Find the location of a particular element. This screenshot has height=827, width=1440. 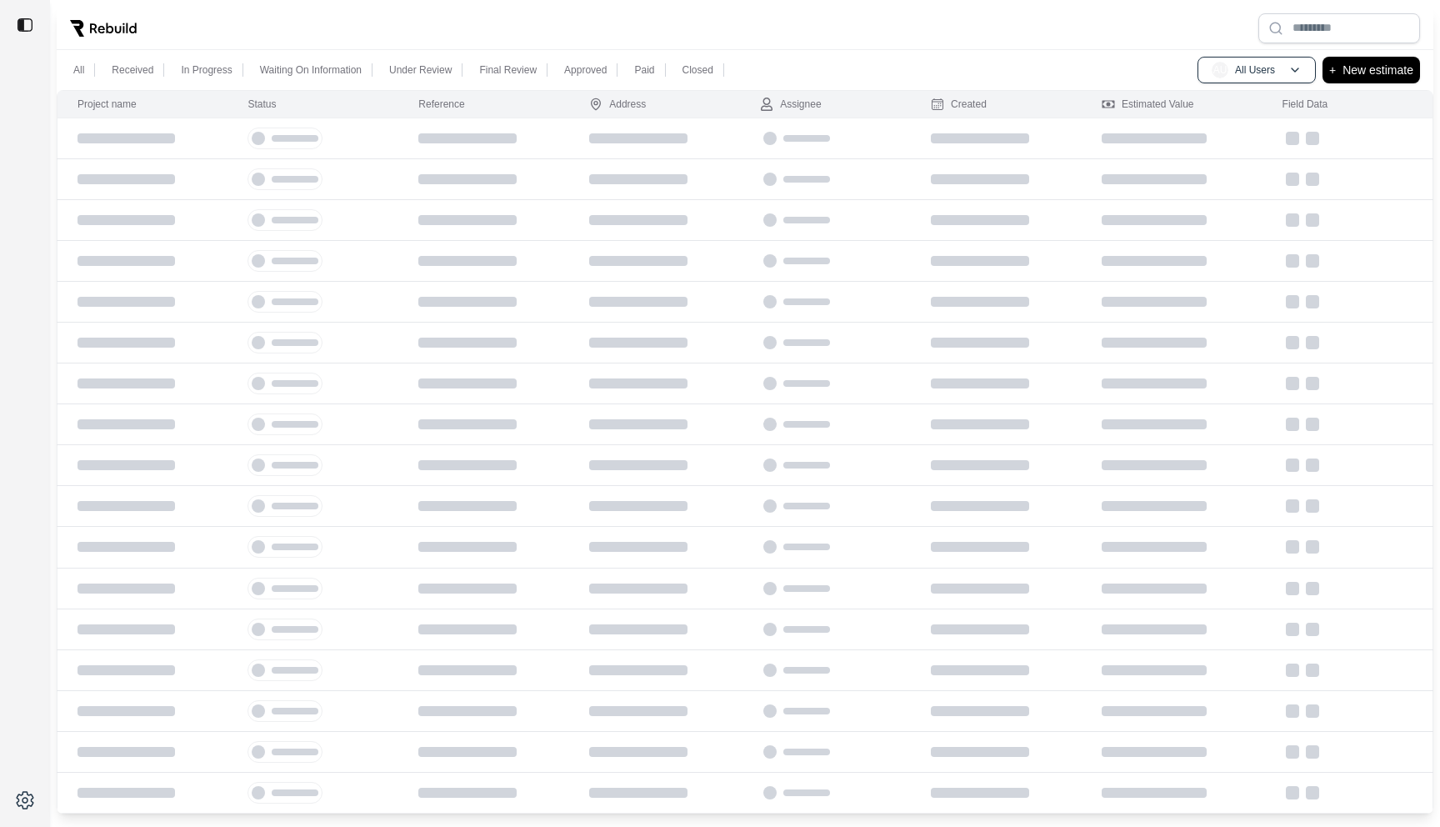

div: Status is located at coordinates (262, 104).